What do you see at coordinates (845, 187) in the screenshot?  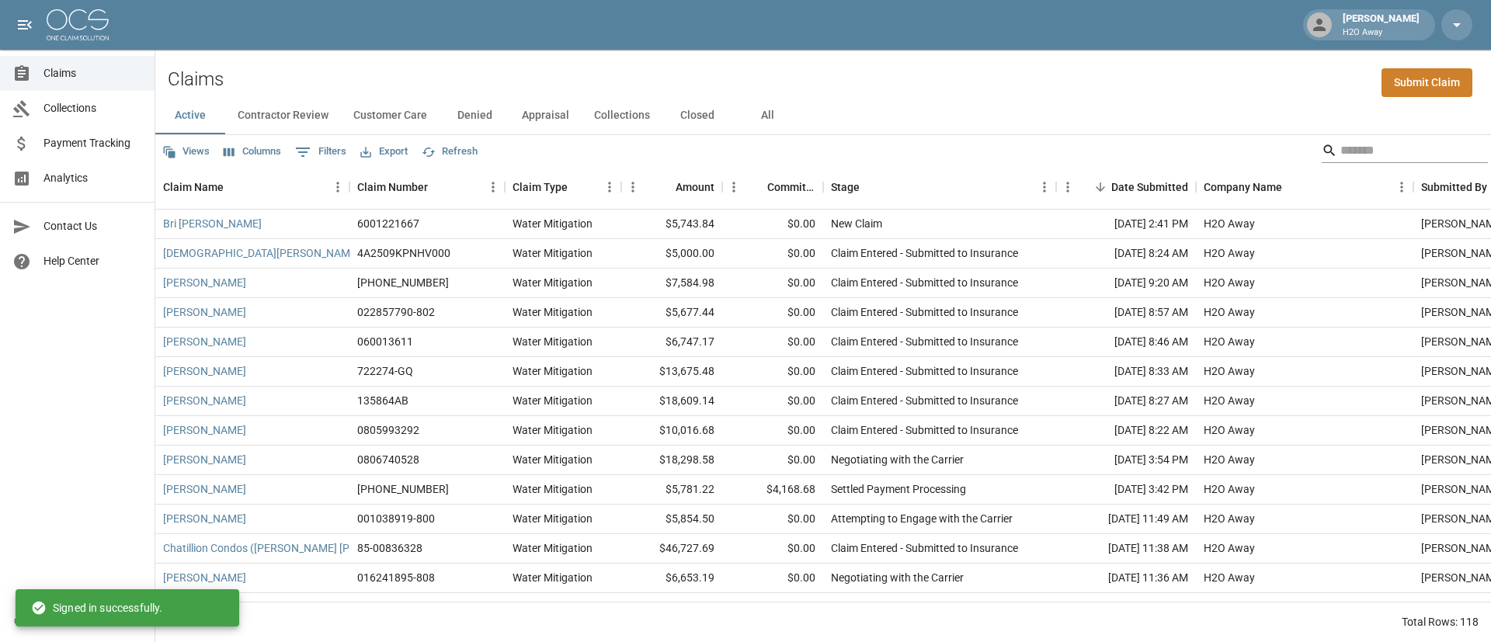 I see `div: Stage` at bounding box center [845, 187].